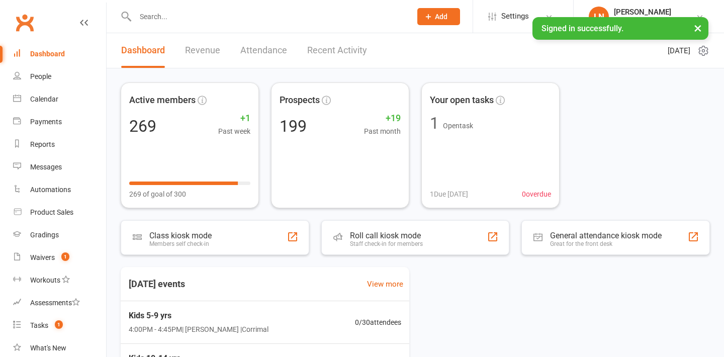 The height and width of the screenshot is (357, 724). Describe the element at coordinates (59, 212) in the screenshot. I see `a: Product Sales` at that location.